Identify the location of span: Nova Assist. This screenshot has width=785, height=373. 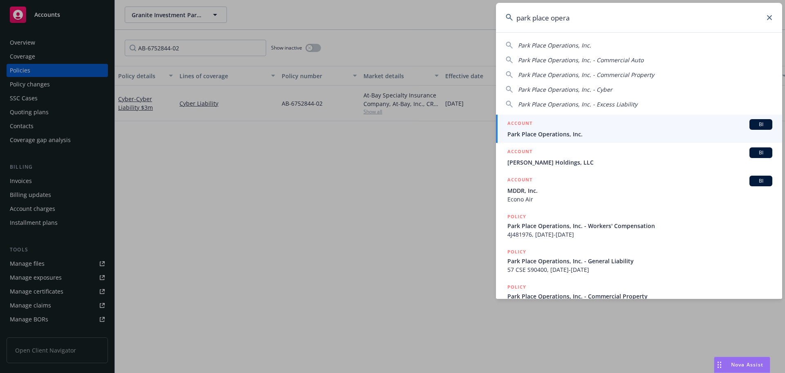
(747, 364).